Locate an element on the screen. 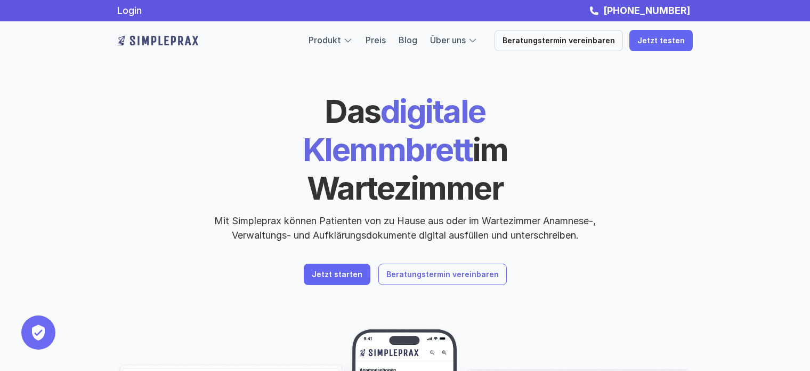 The height and width of the screenshot is (371, 810). span: Das is located at coordinates (352, 111).